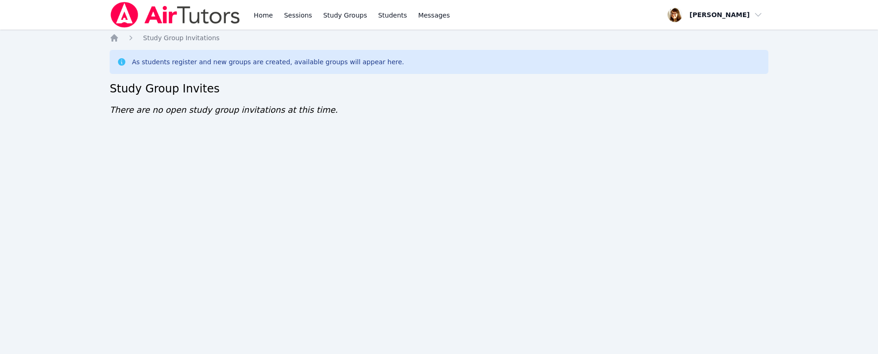 This screenshot has width=878, height=354. Describe the element at coordinates (175, 15) in the screenshot. I see `img: Air Tutors` at that location.